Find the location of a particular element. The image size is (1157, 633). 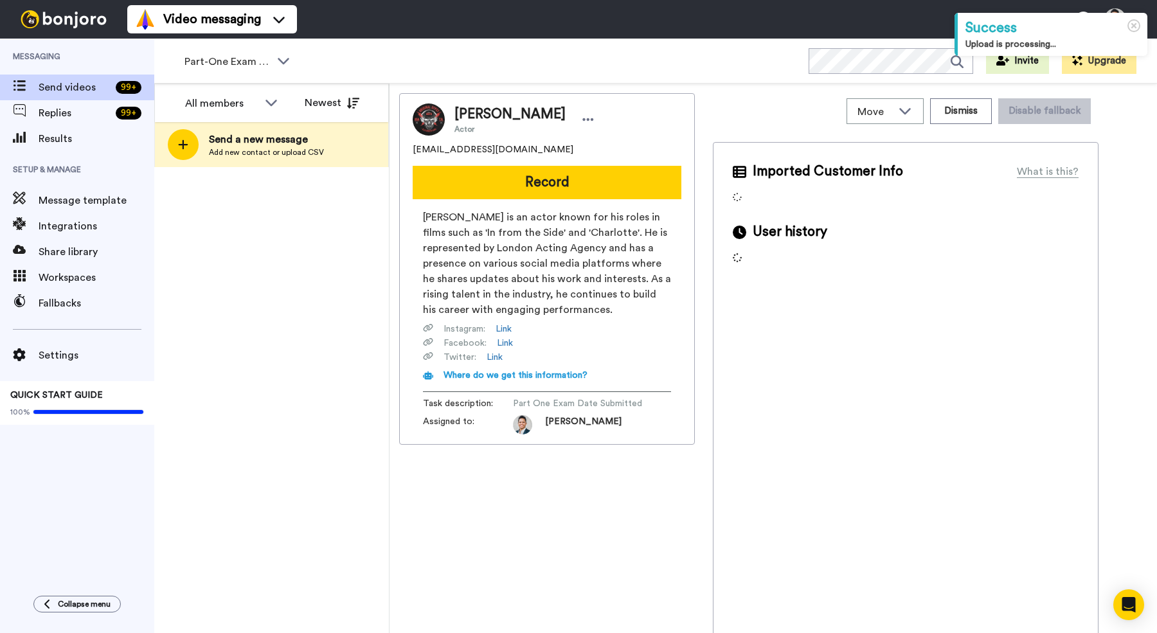

span: Instagram : is located at coordinates (464, 329).